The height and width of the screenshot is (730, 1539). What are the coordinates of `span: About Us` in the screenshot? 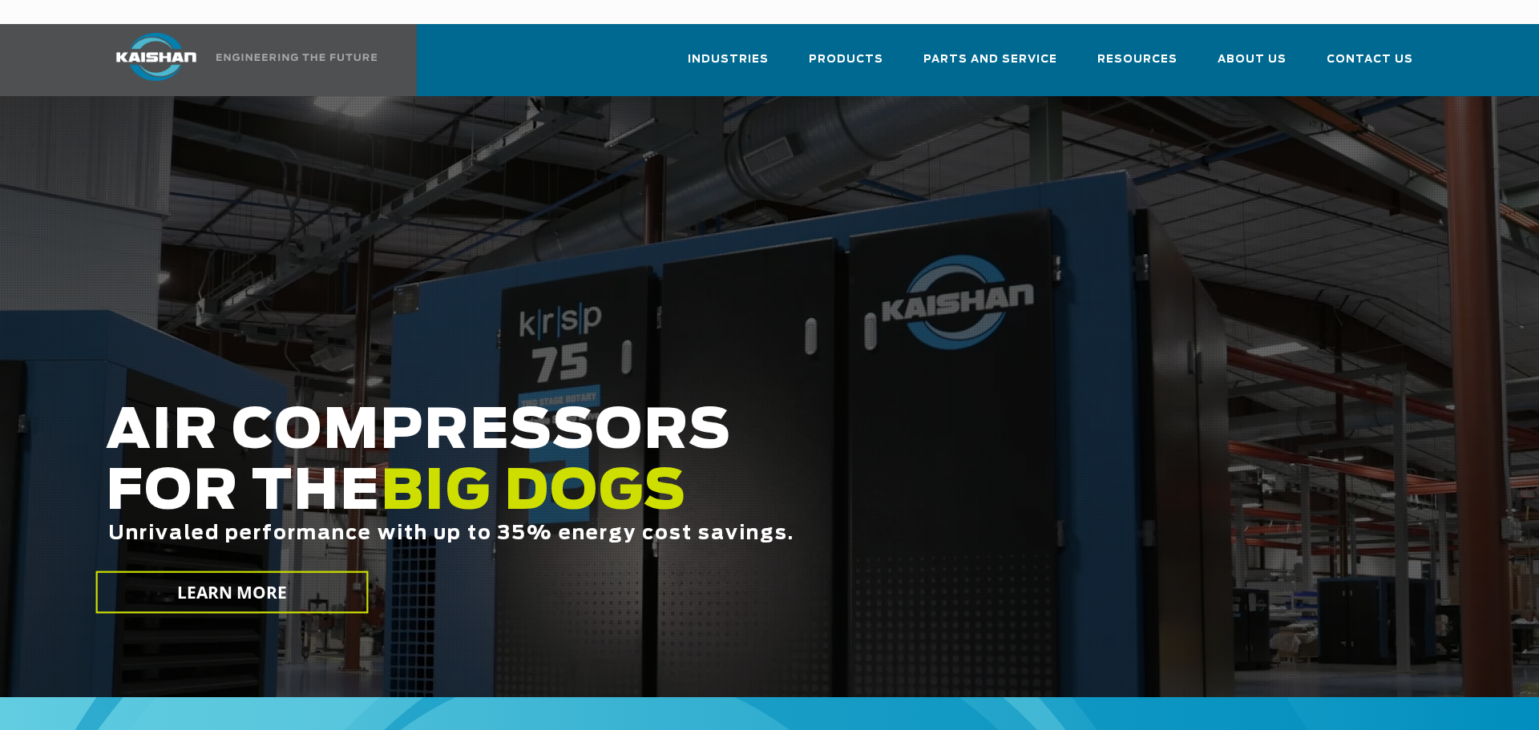 It's located at (1252, 59).